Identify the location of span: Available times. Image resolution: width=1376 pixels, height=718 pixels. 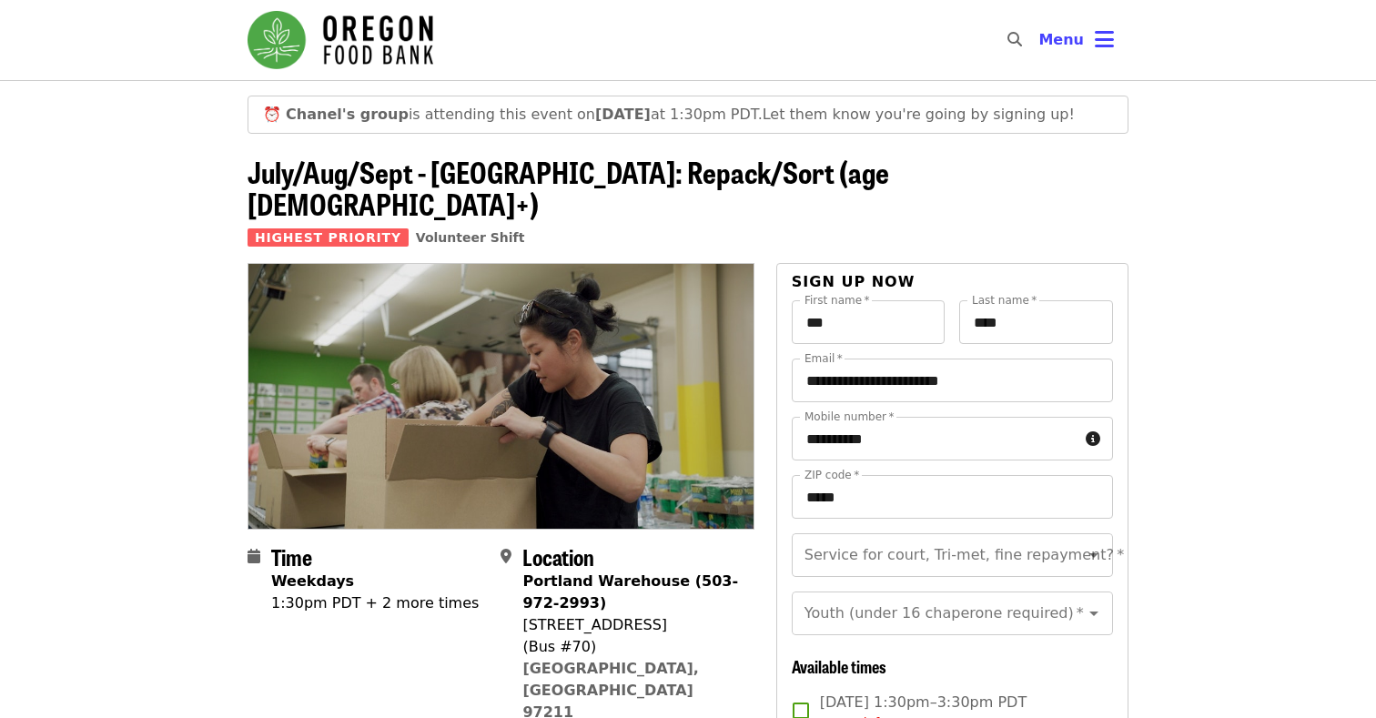
(839, 666).